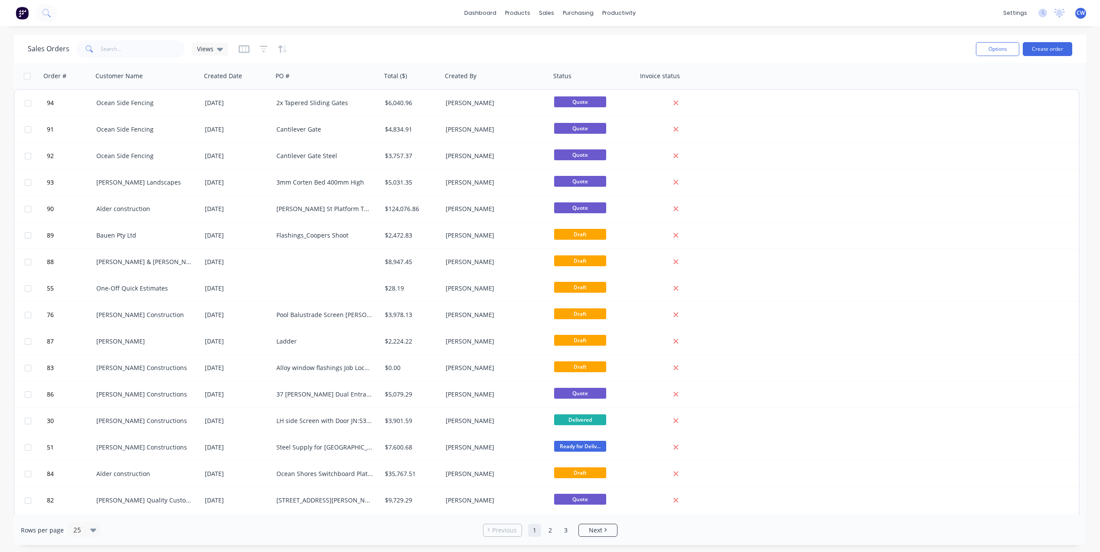 The height and width of the screenshot is (552, 1100). I want to click on span: 89, so click(50, 235).